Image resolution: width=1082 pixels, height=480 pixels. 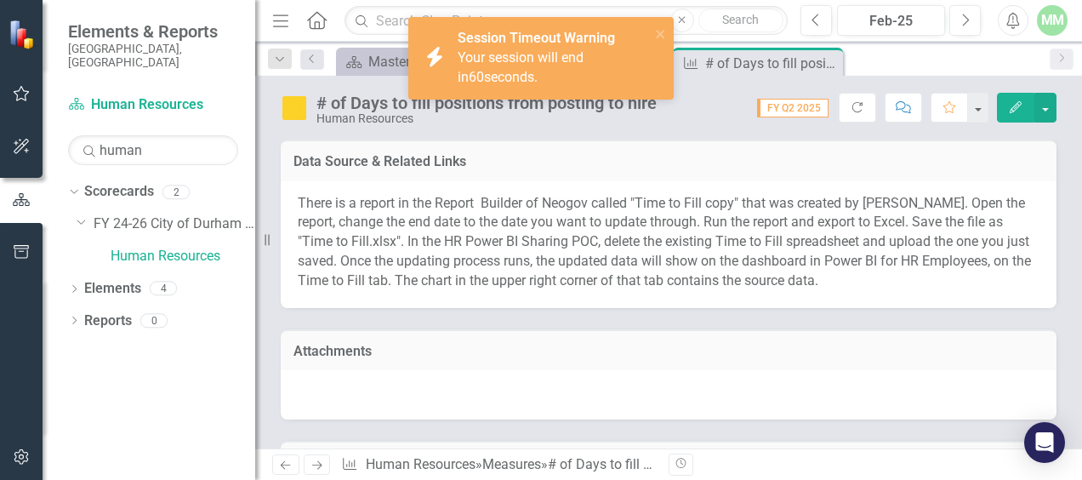 I want to click on img: ClearPoint Strategy, so click(x=23, y=34).